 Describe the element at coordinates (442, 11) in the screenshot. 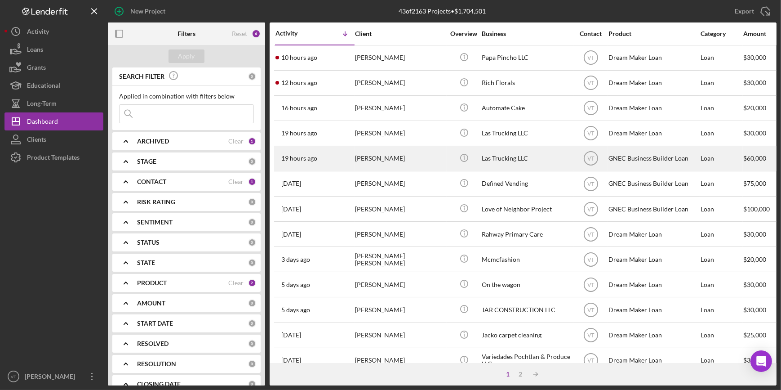

I see `div: 43 of 2163 Projects • $1,704,501` at that location.